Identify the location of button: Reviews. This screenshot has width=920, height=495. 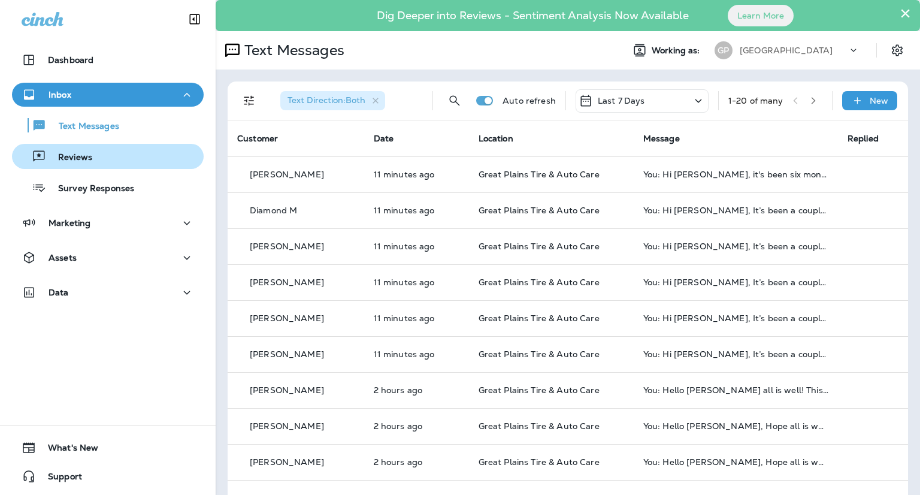
(108, 156).